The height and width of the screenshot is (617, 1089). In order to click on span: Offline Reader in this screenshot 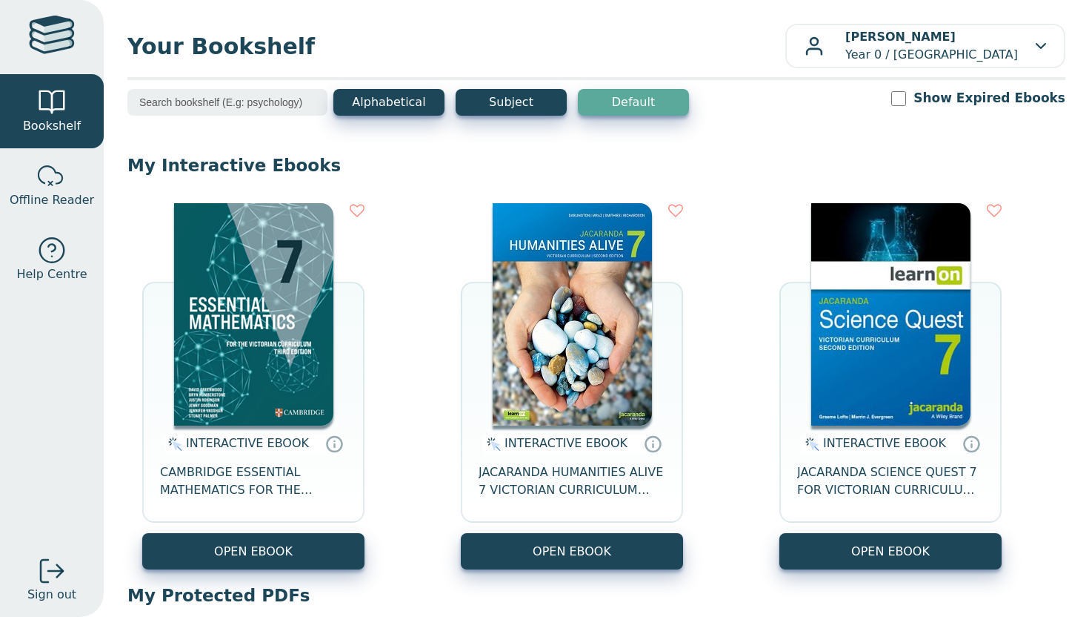, I will do `click(52, 200)`.